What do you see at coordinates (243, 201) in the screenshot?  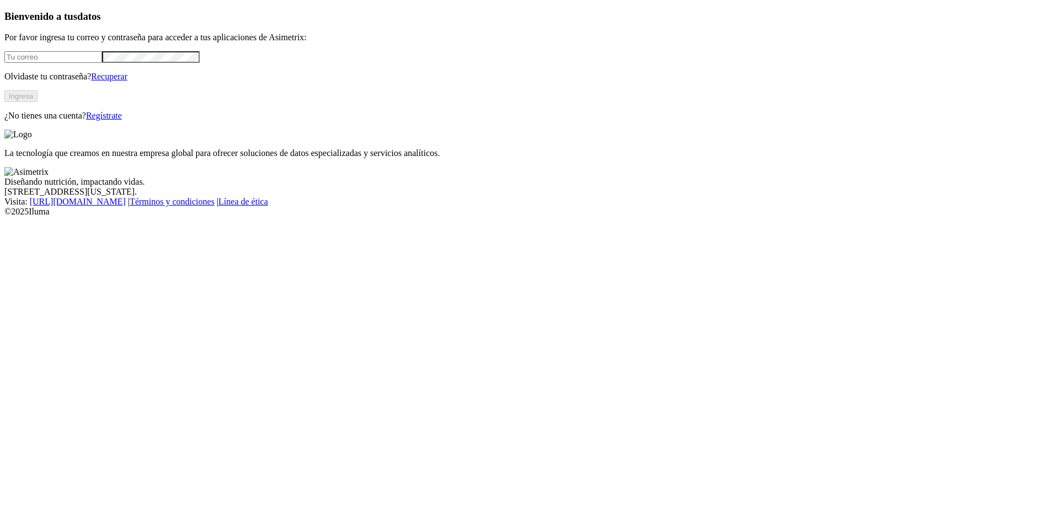 I see `a: Línea de ética` at bounding box center [243, 201].